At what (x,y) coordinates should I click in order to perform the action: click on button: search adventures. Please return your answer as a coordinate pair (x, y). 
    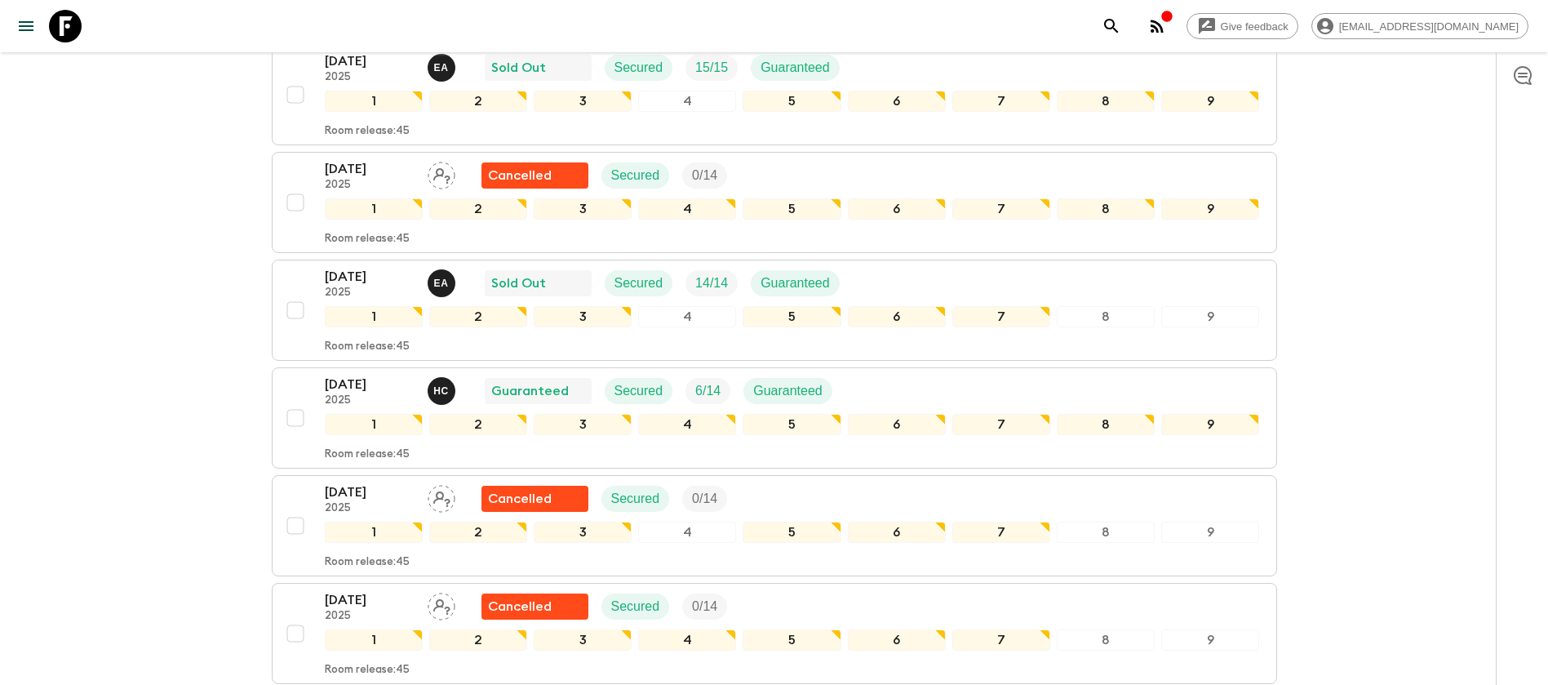
    Looking at the image, I should click on (1112, 26).